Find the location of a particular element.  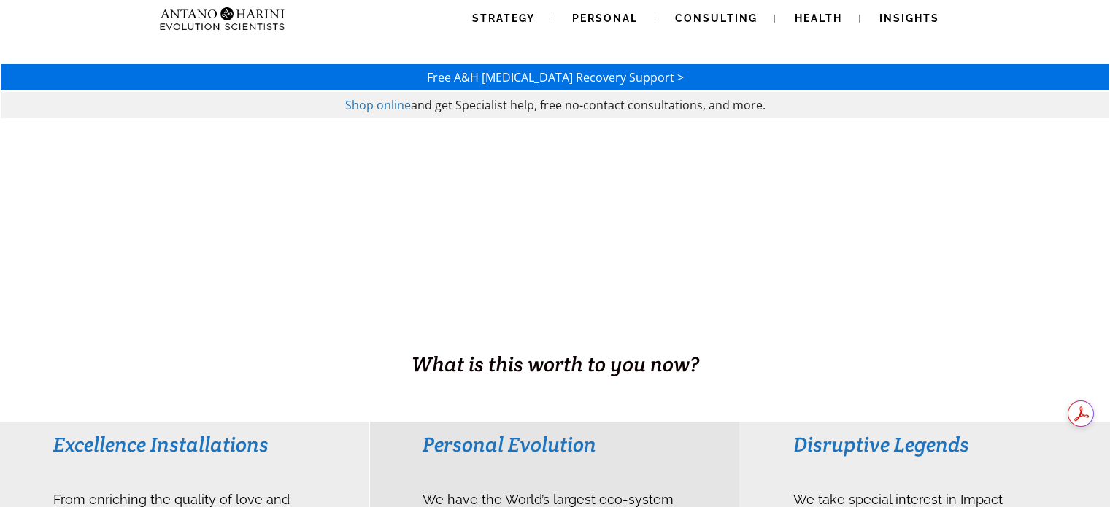

span: Insights is located at coordinates (910, 18).